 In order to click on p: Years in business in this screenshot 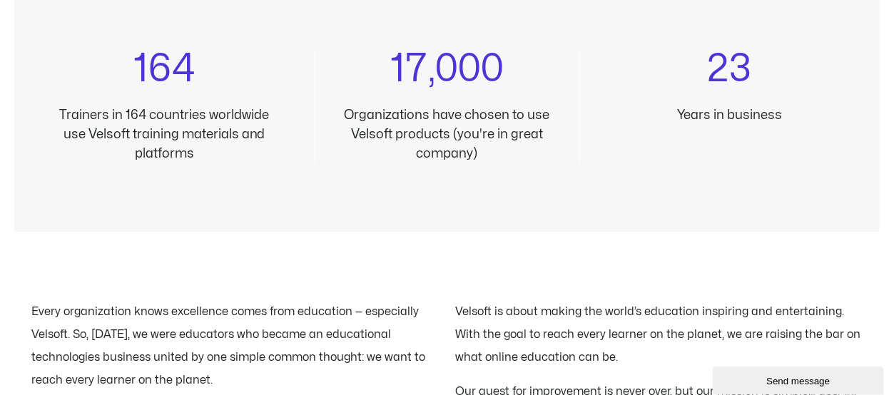, I will do `click(730, 115)`.